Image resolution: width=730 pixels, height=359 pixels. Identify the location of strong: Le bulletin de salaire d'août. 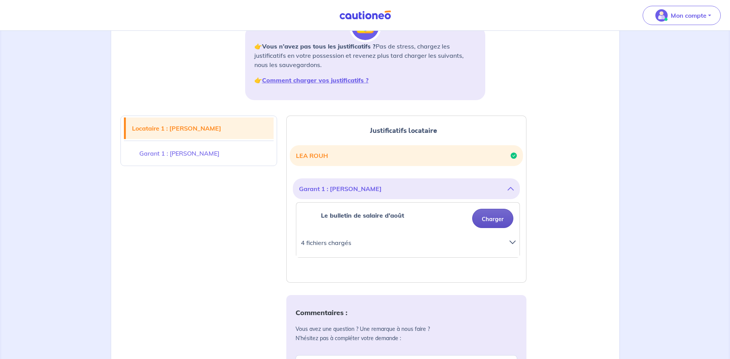
(363, 215).